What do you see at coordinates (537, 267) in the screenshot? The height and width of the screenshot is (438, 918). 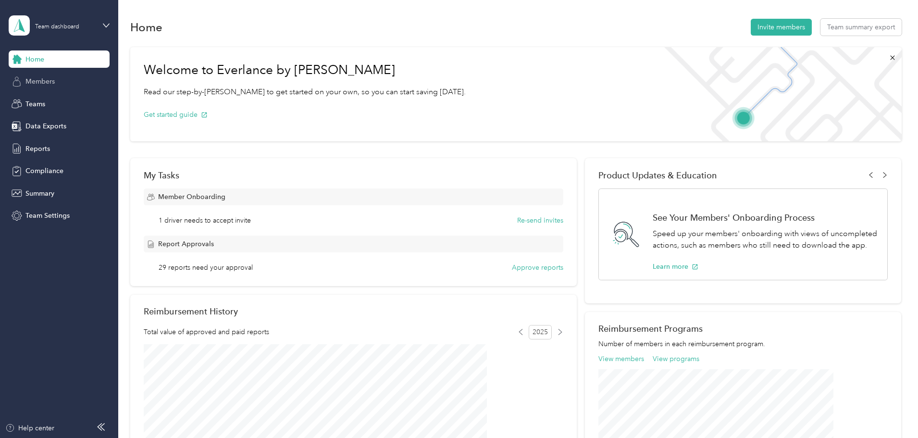 I see `button: Approve reports` at bounding box center [537, 267].